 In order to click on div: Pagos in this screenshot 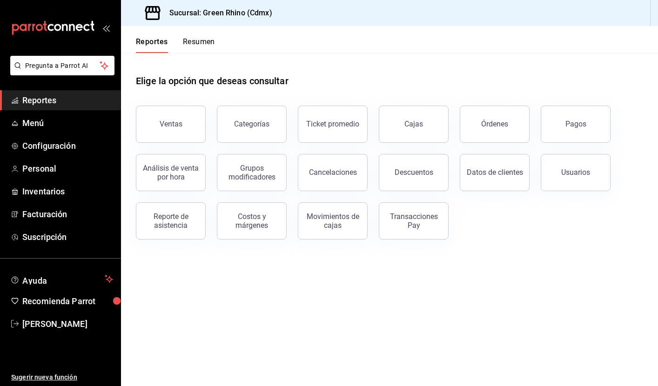, I will do `click(575, 124)`.